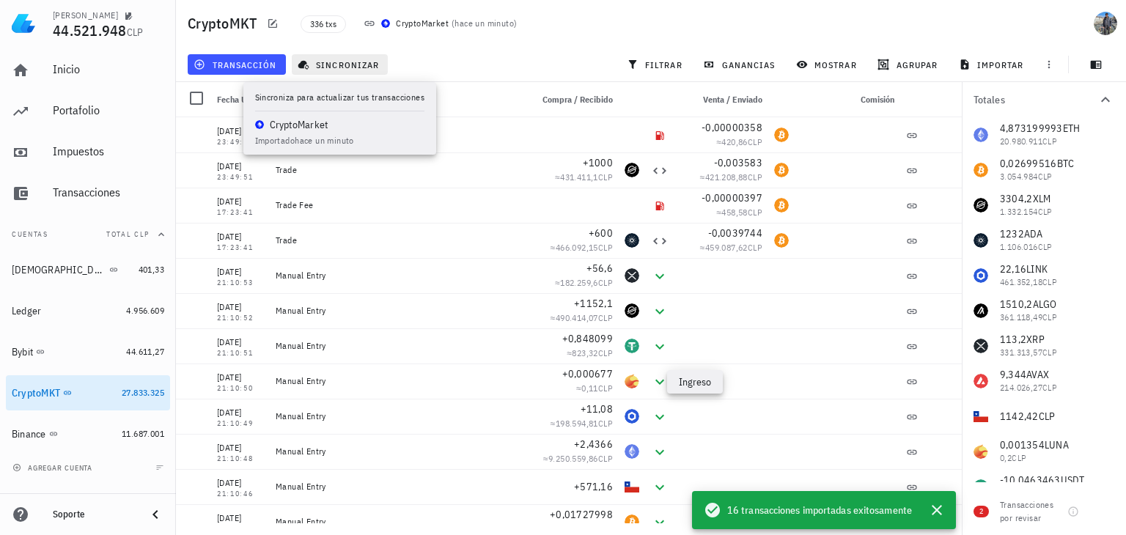  Describe the element at coordinates (573, 458) in the screenshot. I see `span: 9.250.559,86` at that location.